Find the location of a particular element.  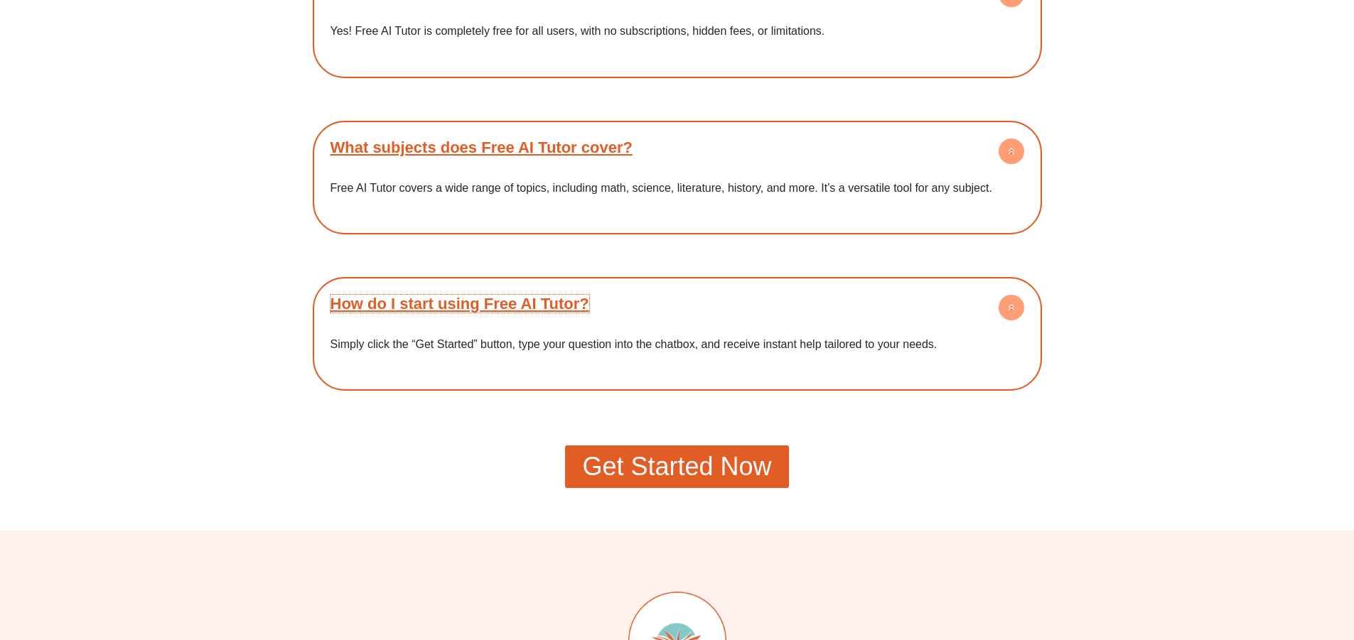

div: Chat Widget is located at coordinates (1235, 560).